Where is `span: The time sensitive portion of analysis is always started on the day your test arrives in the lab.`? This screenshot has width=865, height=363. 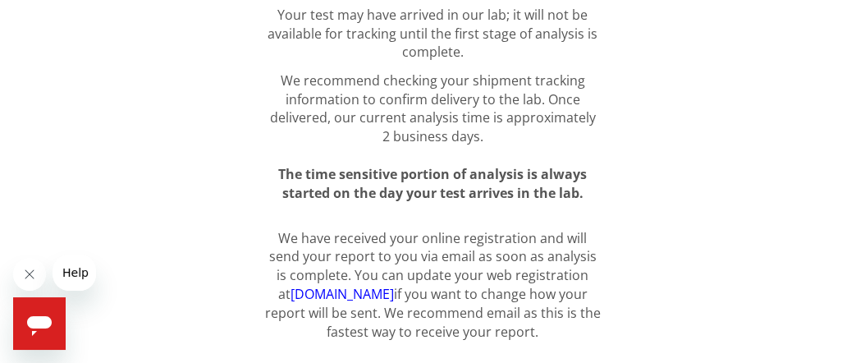
span: The time sensitive portion of analysis is always started on the day your test arrives in the lab. is located at coordinates (433, 183).